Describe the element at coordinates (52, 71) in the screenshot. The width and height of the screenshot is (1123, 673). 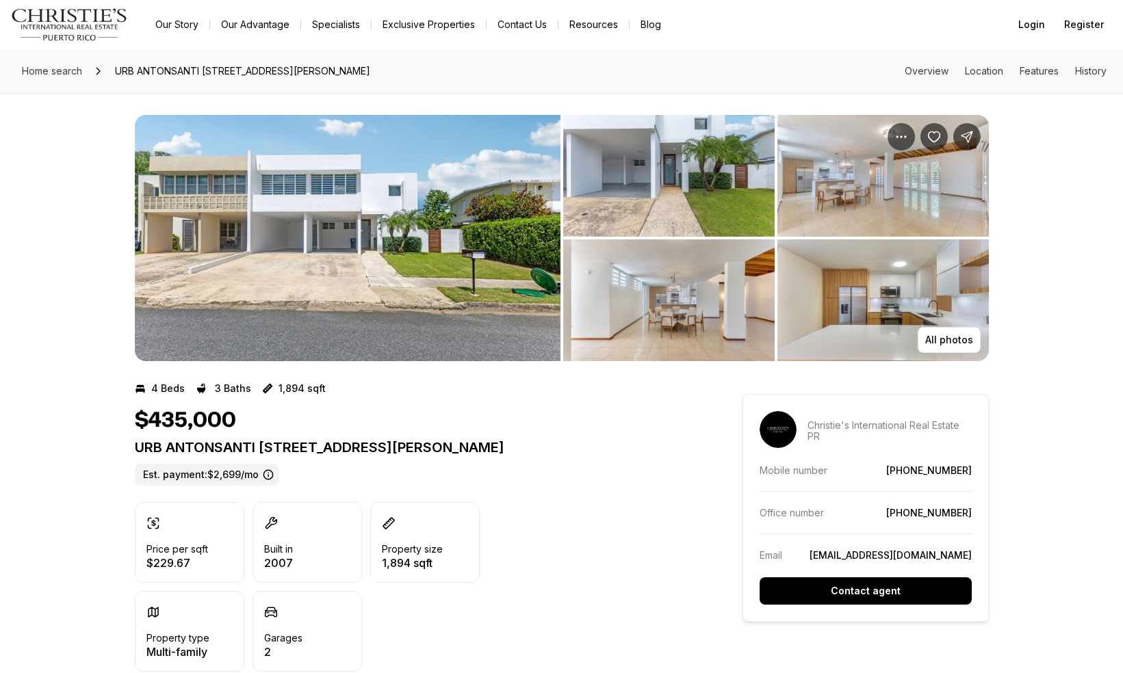
I see `a: Home search` at that location.